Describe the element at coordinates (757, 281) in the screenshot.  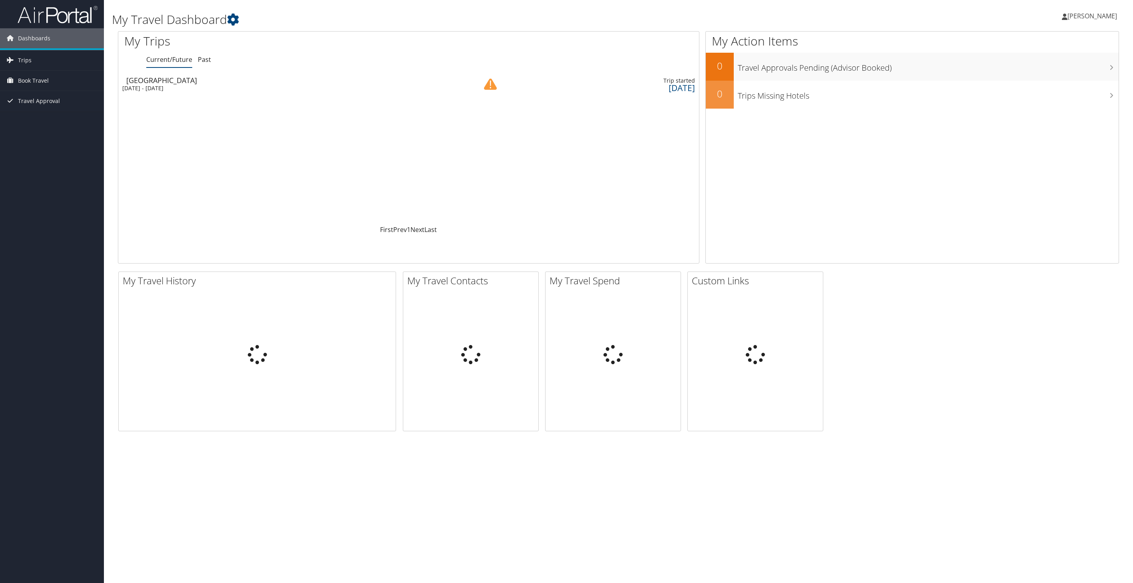
I see `h2: Custom Links` at that location.